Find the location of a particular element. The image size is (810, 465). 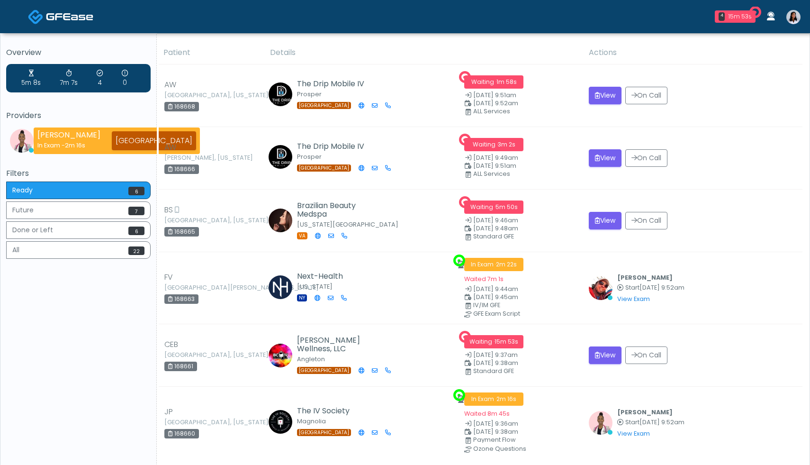

span: FV is located at coordinates (169, 277).